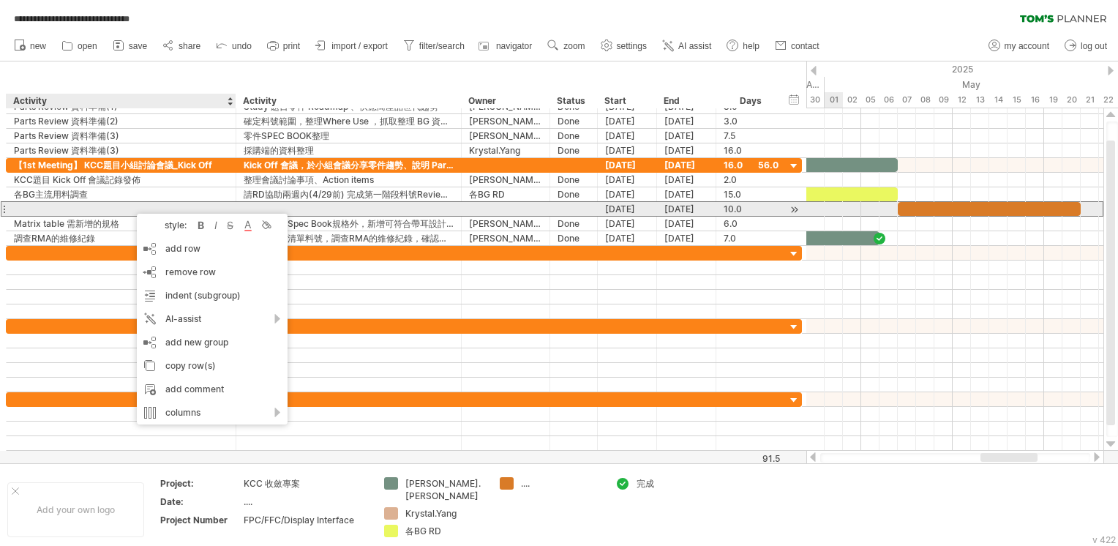  What do you see at coordinates (962, 100) in the screenshot?
I see `div: Monday, 12 May 2025` at bounding box center [962, 100].